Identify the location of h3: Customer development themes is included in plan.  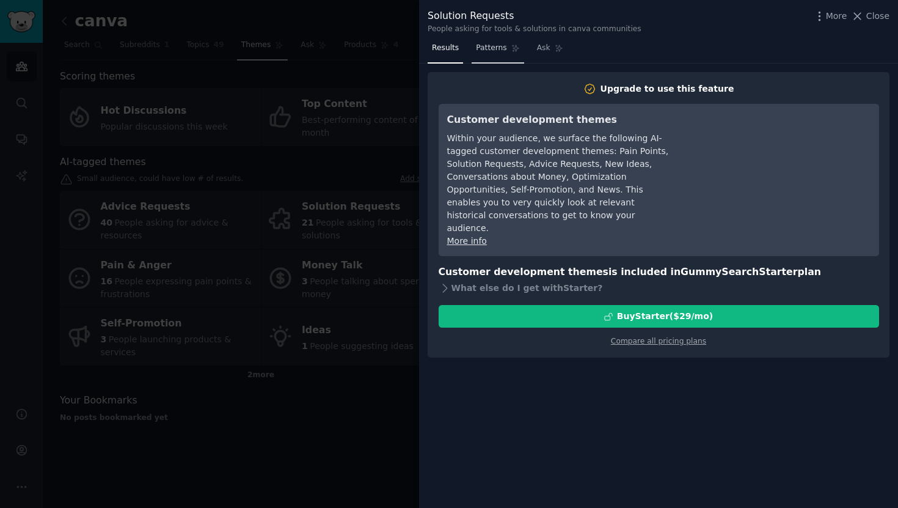
(658, 272).